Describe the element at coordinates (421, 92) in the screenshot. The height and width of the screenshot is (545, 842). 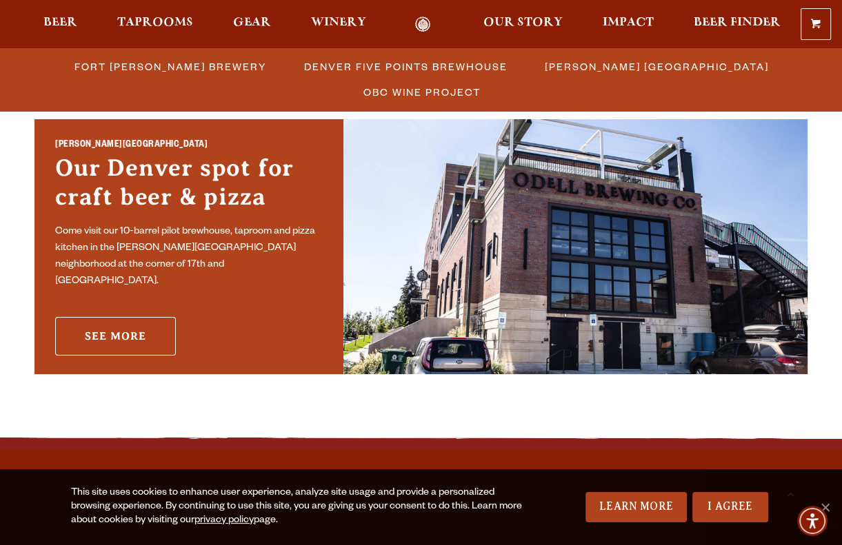
I see `a: OBC Wine Project` at that location.